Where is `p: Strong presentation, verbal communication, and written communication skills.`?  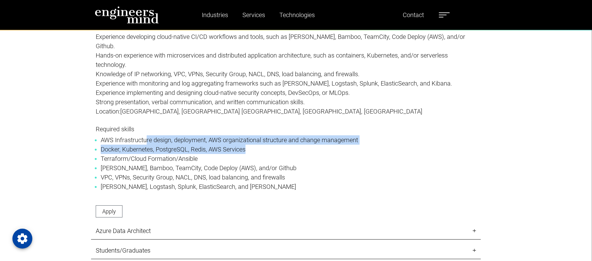 p: Strong presentation, verbal communication, and written communication skills. is located at coordinates (286, 102).